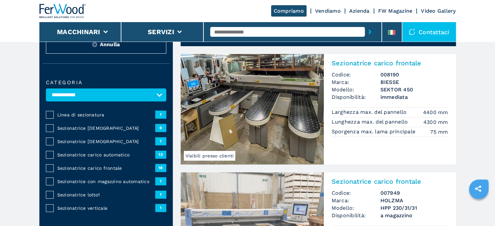 This screenshot has width=495, height=226. Describe the element at coordinates (95, 45) in the screenshot. I see `img: Reset` at that location.